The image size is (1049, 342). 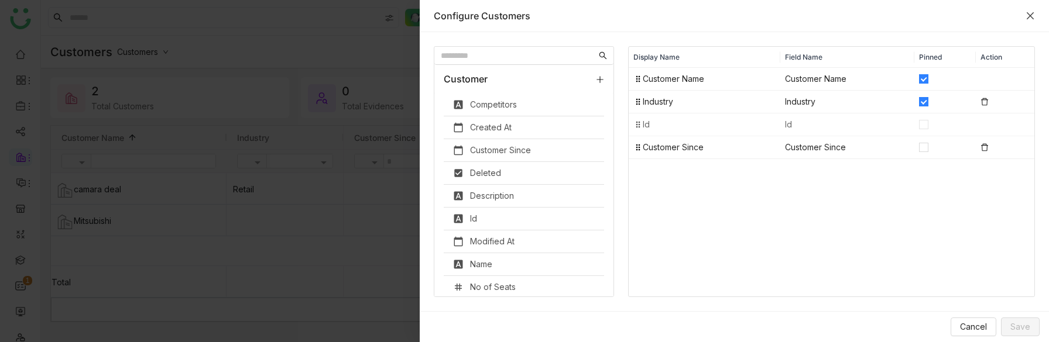 I want to click on div: No of Seats, so click(x=493, y=287).